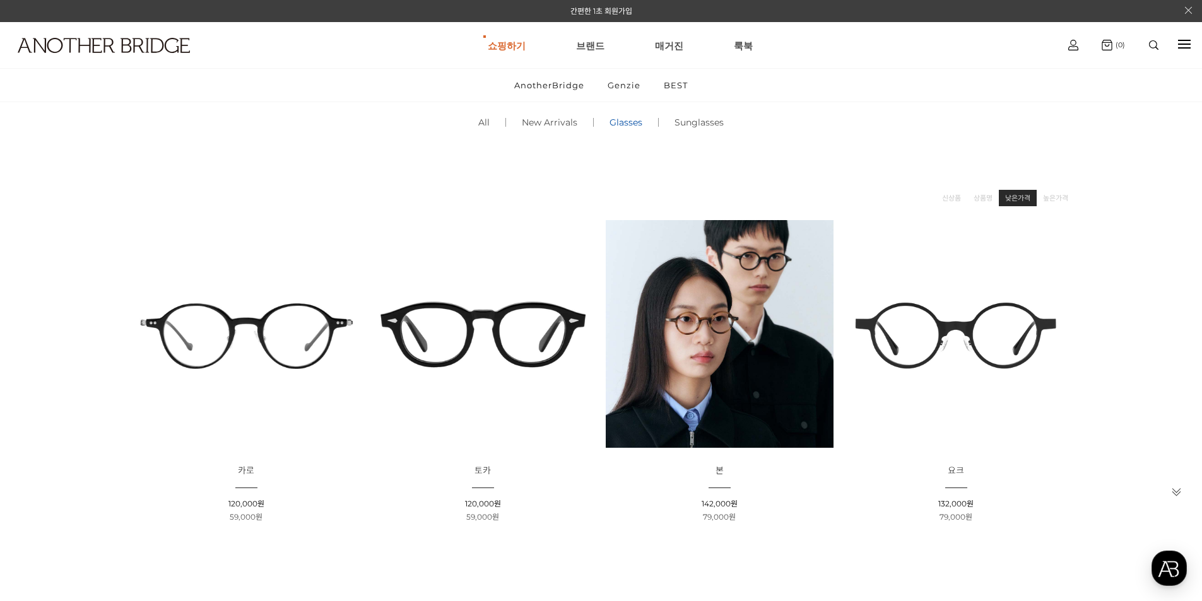 The height and width of the screenshot is (601, 1202). Describe the element at coordinates (1055, 198) in the screenshot. I see `a: 높은가격` at that location.